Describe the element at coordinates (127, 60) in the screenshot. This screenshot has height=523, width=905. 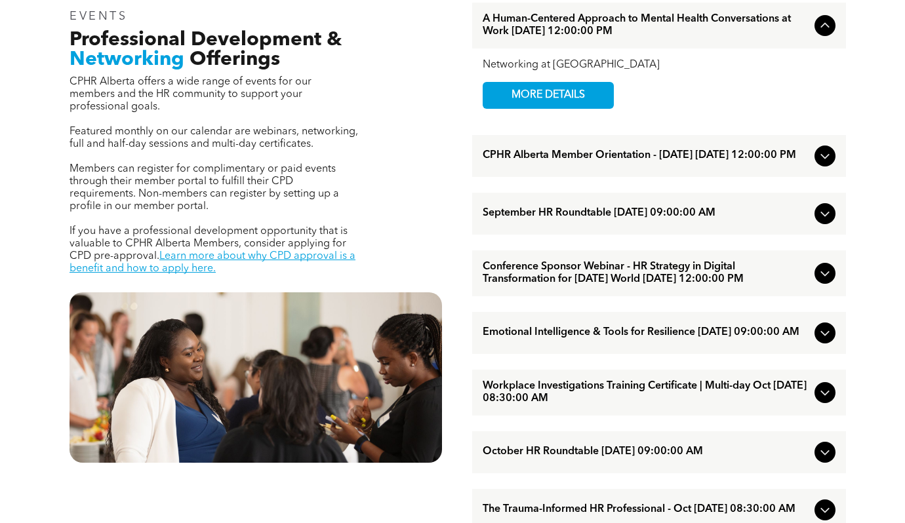
I see `span: Networking` at that location.